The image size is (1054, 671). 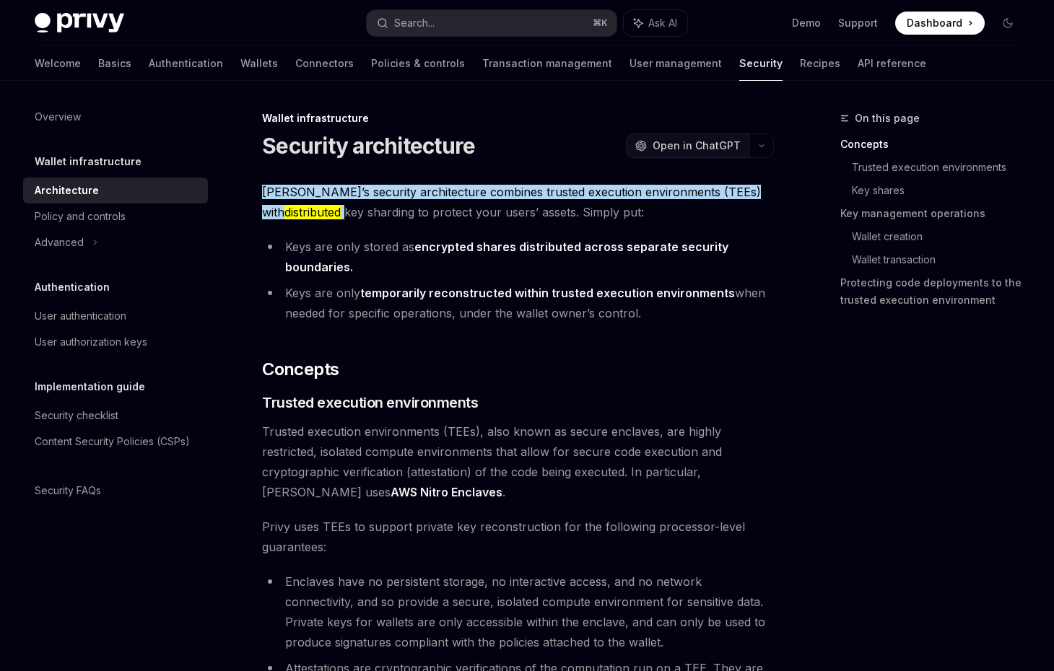 I want to click on li: Enclaves have no persistent storage, no interactive access, and no network connectivity, and so p..., so click(x=517, y=612).